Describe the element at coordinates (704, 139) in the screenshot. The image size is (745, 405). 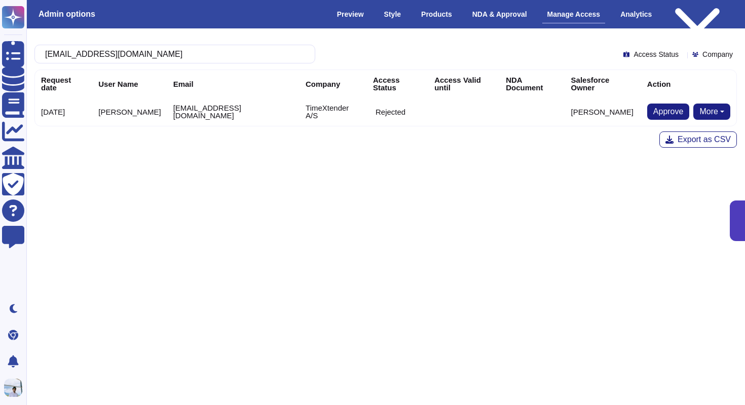
I see `span: Export as CSV` at that location.